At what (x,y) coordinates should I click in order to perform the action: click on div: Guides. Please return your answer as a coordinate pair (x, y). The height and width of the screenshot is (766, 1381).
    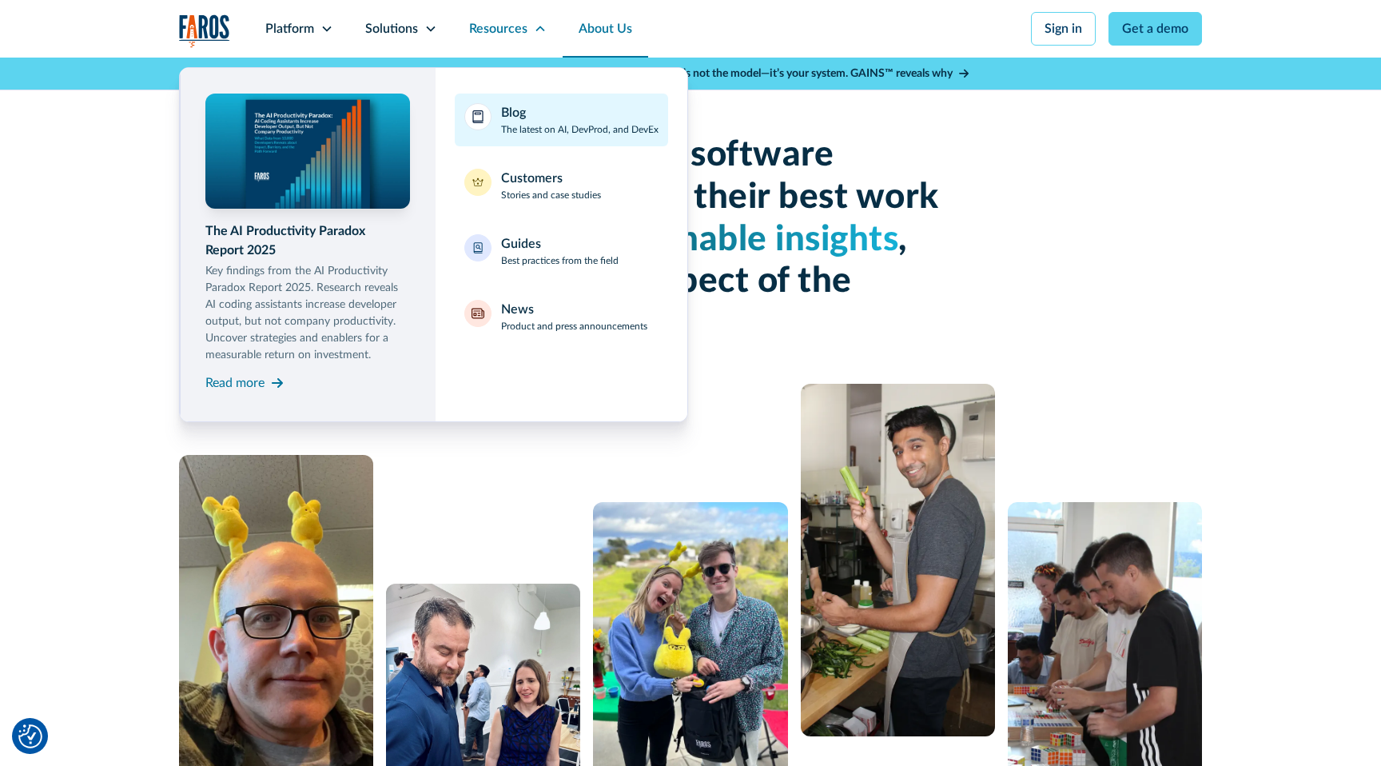
    Looking at the image, I should click on (521, 244).